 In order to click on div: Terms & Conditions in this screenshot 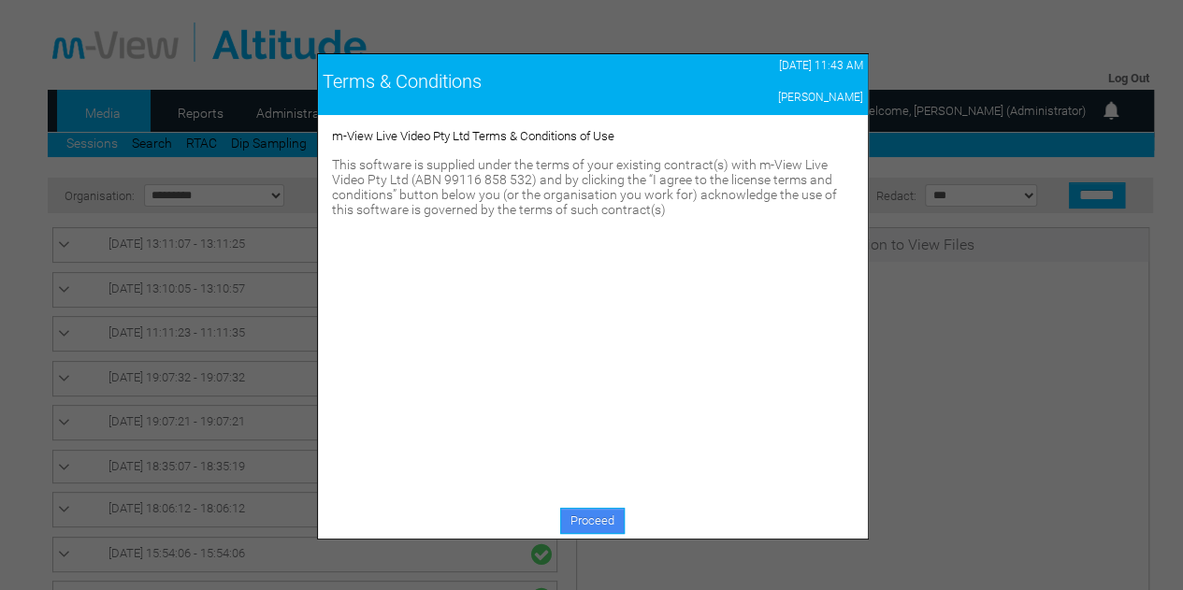, I will do `click(494, 81)`.